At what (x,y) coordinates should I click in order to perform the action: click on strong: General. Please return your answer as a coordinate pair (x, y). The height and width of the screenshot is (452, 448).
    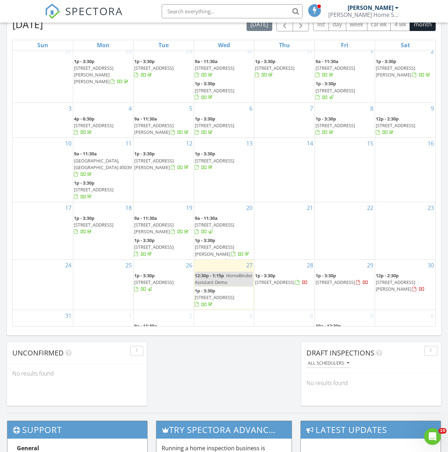
    Looking at the image, I should click on (28, 448).